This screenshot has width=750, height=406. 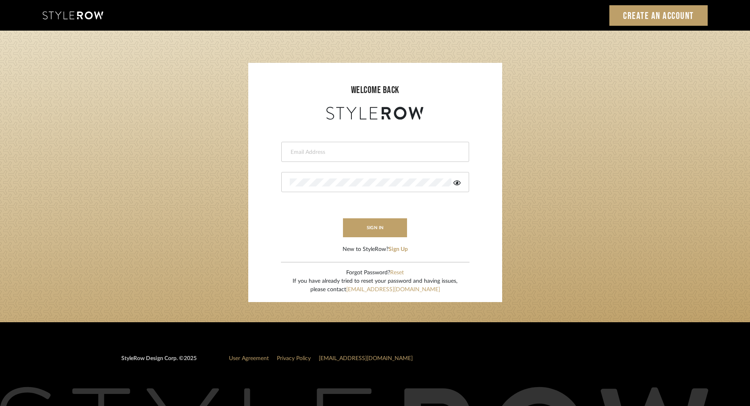 I want to click on a: Create an Account, so click(x=659, y=15).